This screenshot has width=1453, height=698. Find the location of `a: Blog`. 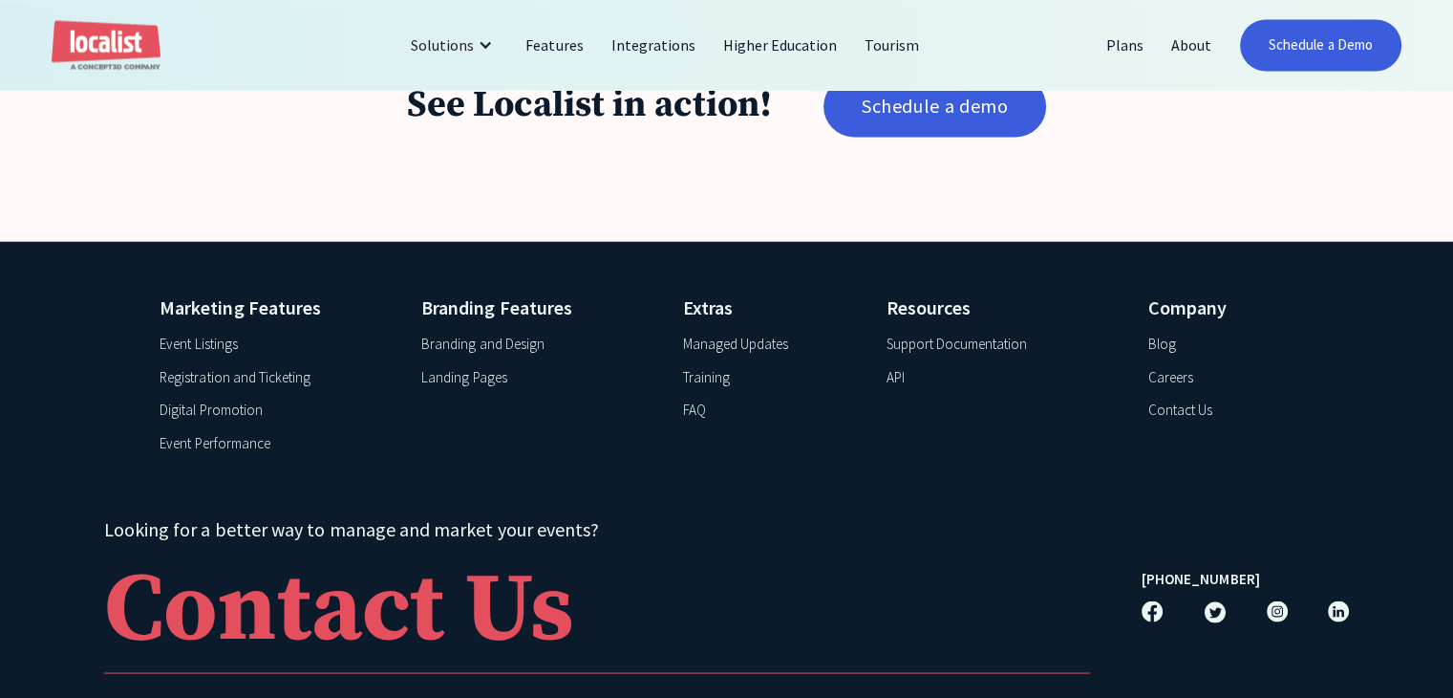

a: Blog is located at coordinates (1162, 343).